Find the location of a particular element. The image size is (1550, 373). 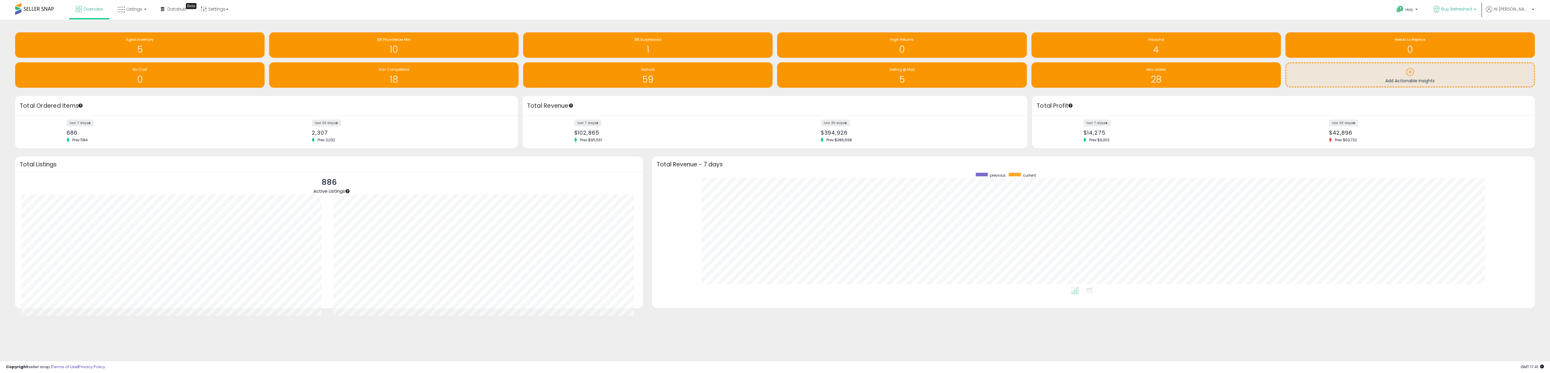

span: Prev: $63,732 is located at coordinates (1346, 140).